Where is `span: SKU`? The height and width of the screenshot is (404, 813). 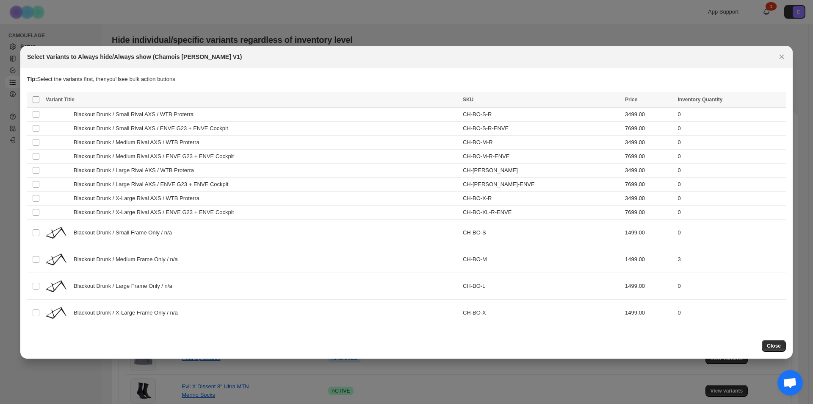 span: SKU is located at coordinates (468, 100).